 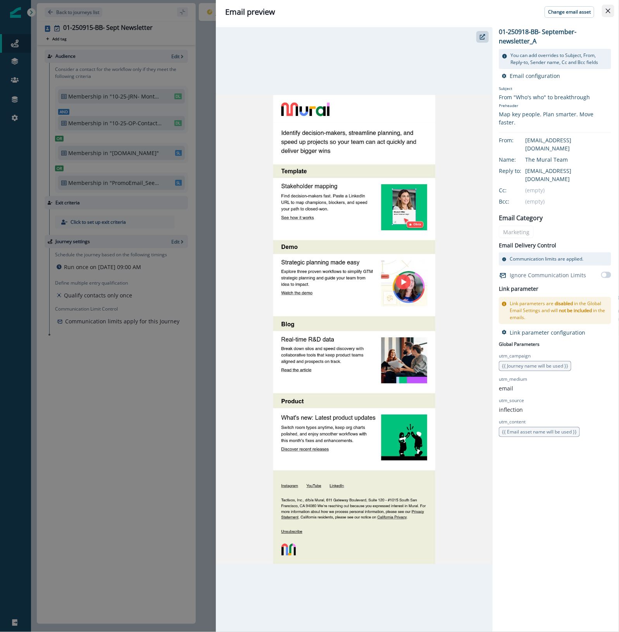 What do you see at coordinates (515, 356) in the screenshot?
I see `p: utm_campaign` at bounding box center [515, 356].